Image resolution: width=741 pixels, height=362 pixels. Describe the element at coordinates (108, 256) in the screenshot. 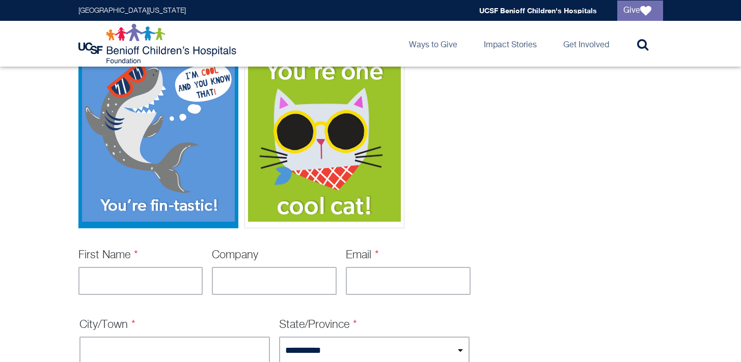

I see `label: First Name` at that location.